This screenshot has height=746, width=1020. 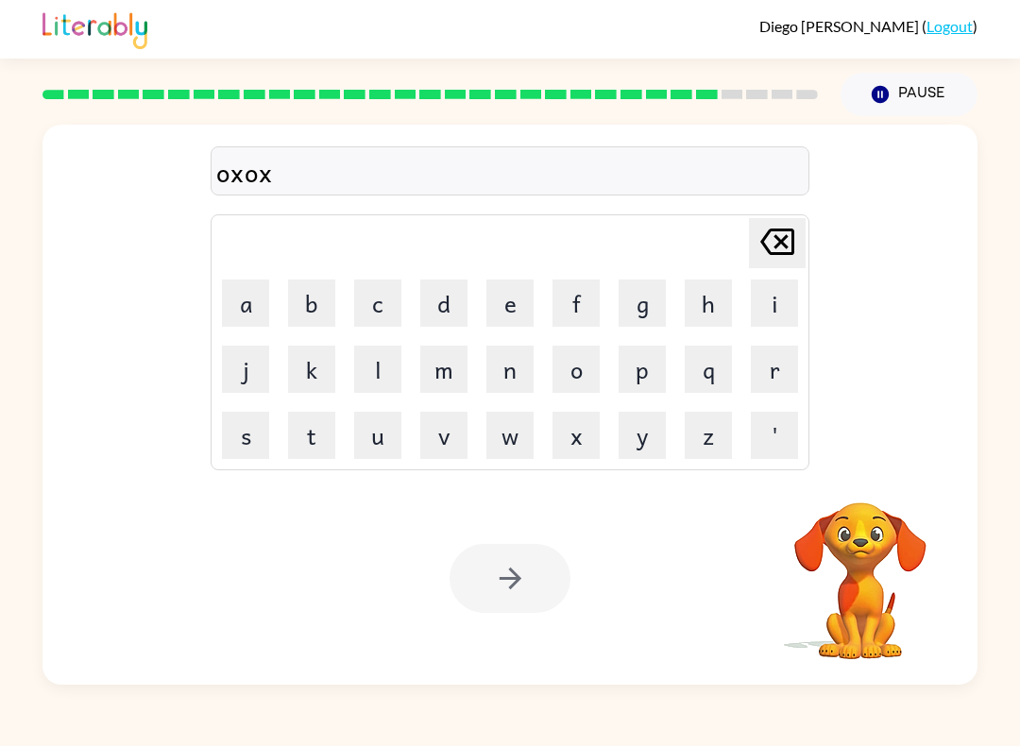 I want to click on img: Literably, so click(x=94, y=28).